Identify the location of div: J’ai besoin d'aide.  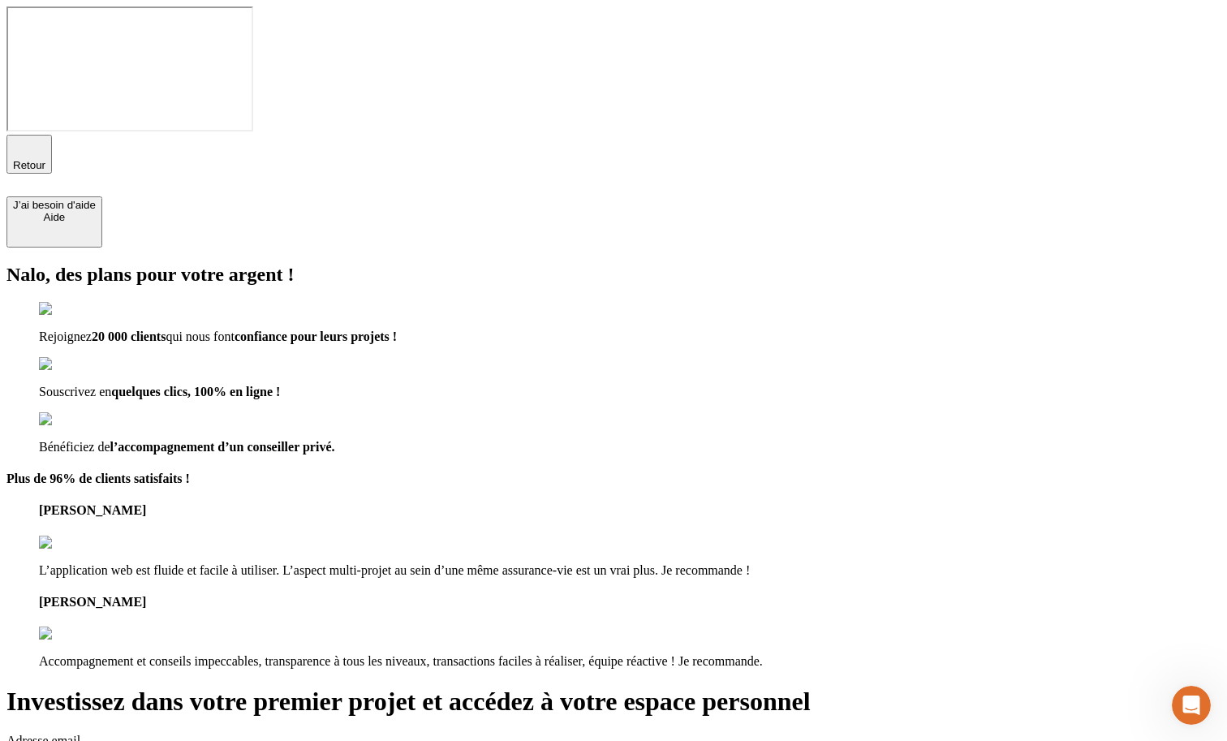
(54, 204).